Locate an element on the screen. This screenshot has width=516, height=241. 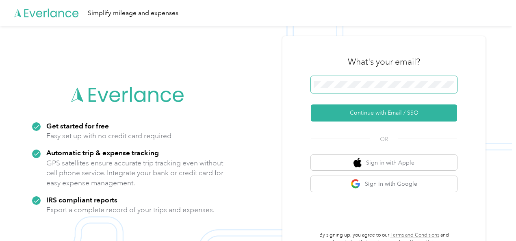
button: apple logoSign in with Apple is located at coordinates (384, 163).